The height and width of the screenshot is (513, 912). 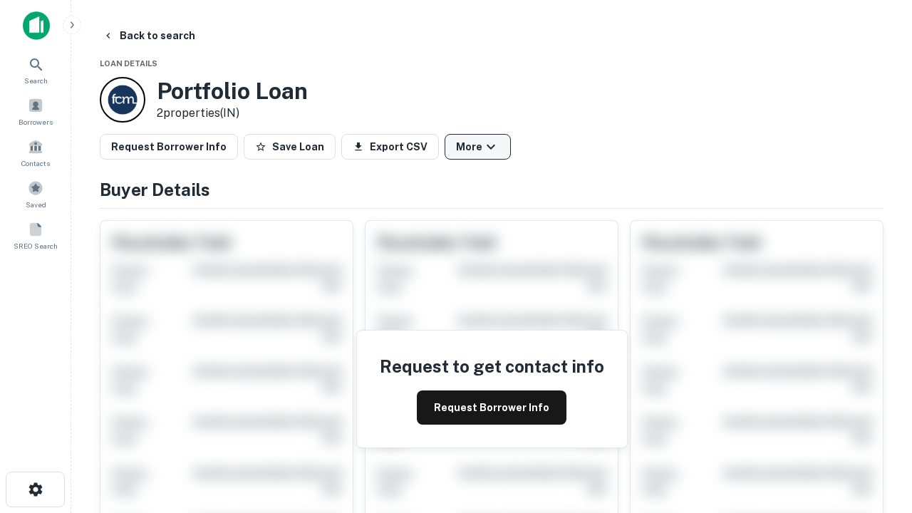 I want to click on div: SREO Search, so click(x=36, y=235).